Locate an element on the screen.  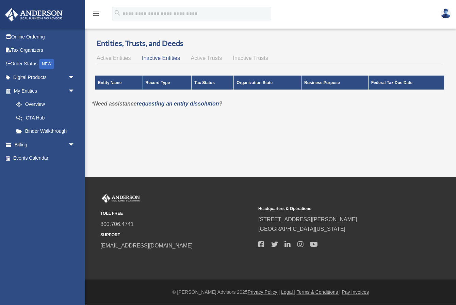
th: Organization State is located at coordinates (267, 83).